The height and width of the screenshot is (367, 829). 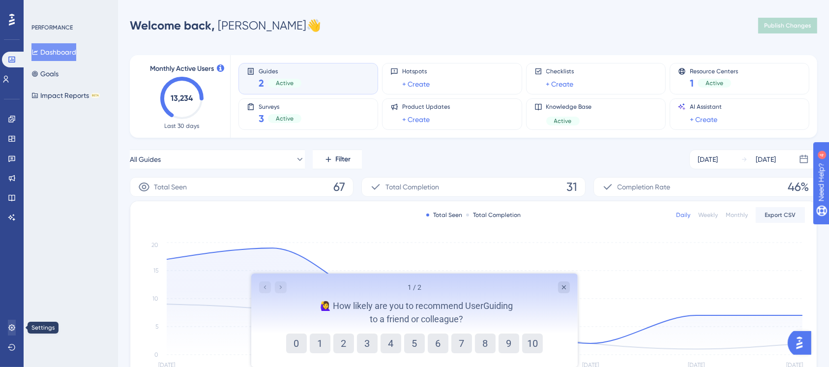 I want to click on div: Total Completion, so click(x=493, y=215).